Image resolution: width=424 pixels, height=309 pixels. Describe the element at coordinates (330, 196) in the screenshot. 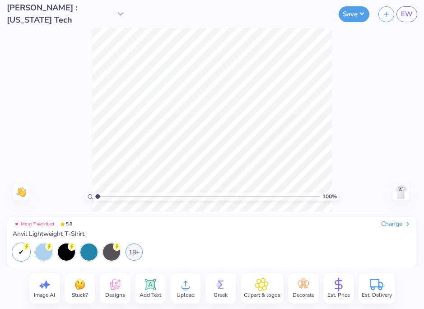

I see `span: 100 %` at that location.